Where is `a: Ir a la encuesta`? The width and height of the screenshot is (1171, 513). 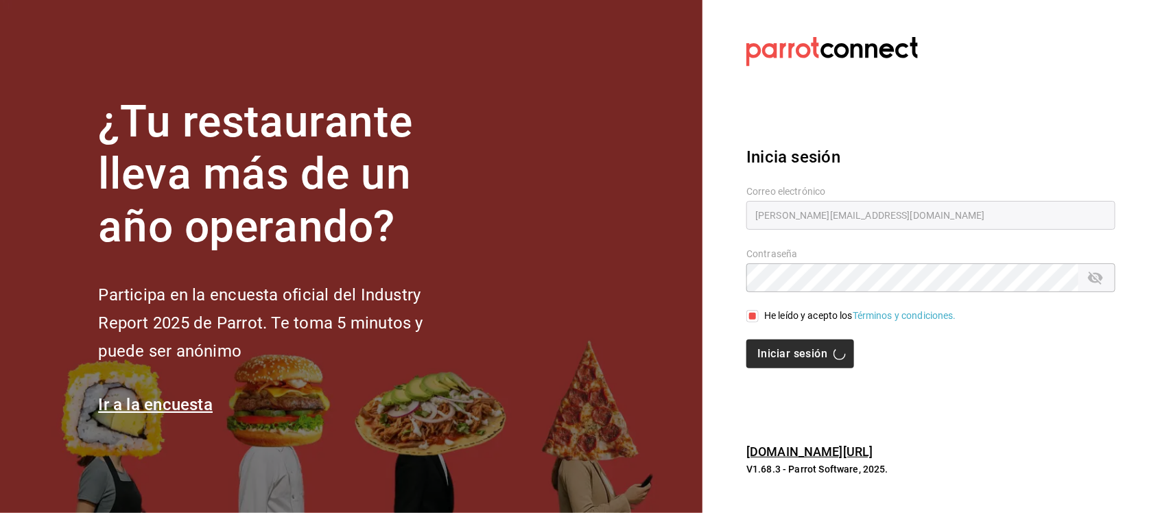 a: Ir a la encuesta is located at coordinates (155, 405).